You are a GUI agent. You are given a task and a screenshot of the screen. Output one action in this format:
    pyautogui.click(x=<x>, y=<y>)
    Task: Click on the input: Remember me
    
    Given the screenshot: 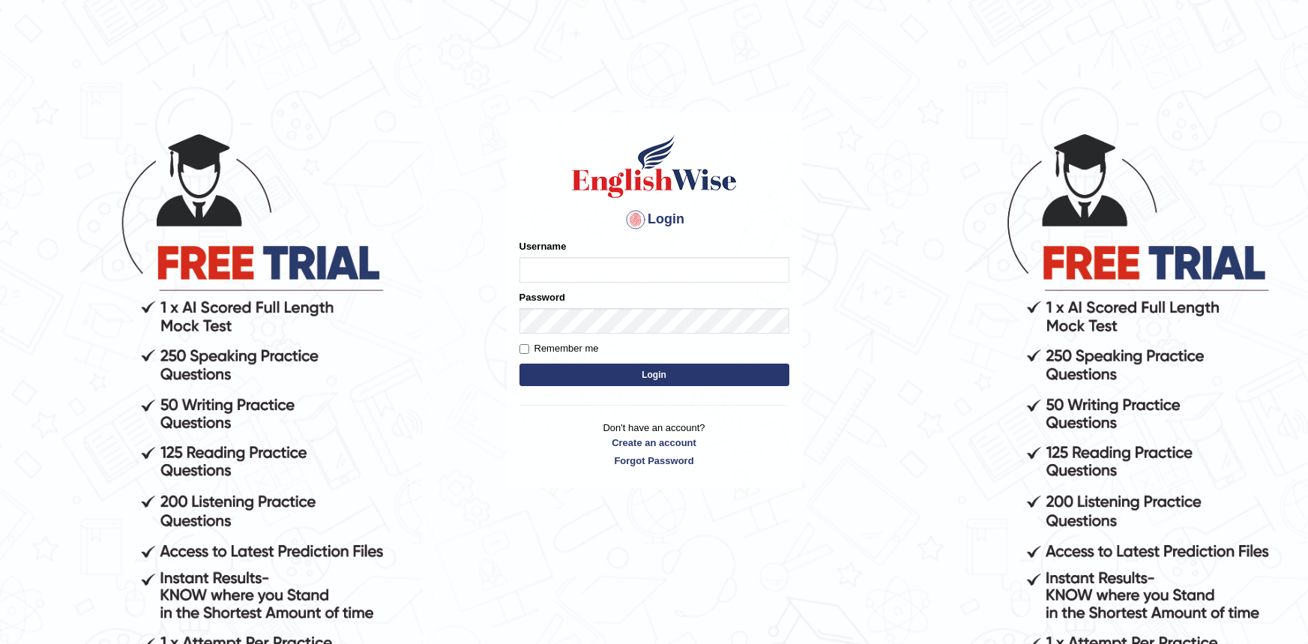 What is the action you would take?
    pyautogui.click(x=524, y=349)
    